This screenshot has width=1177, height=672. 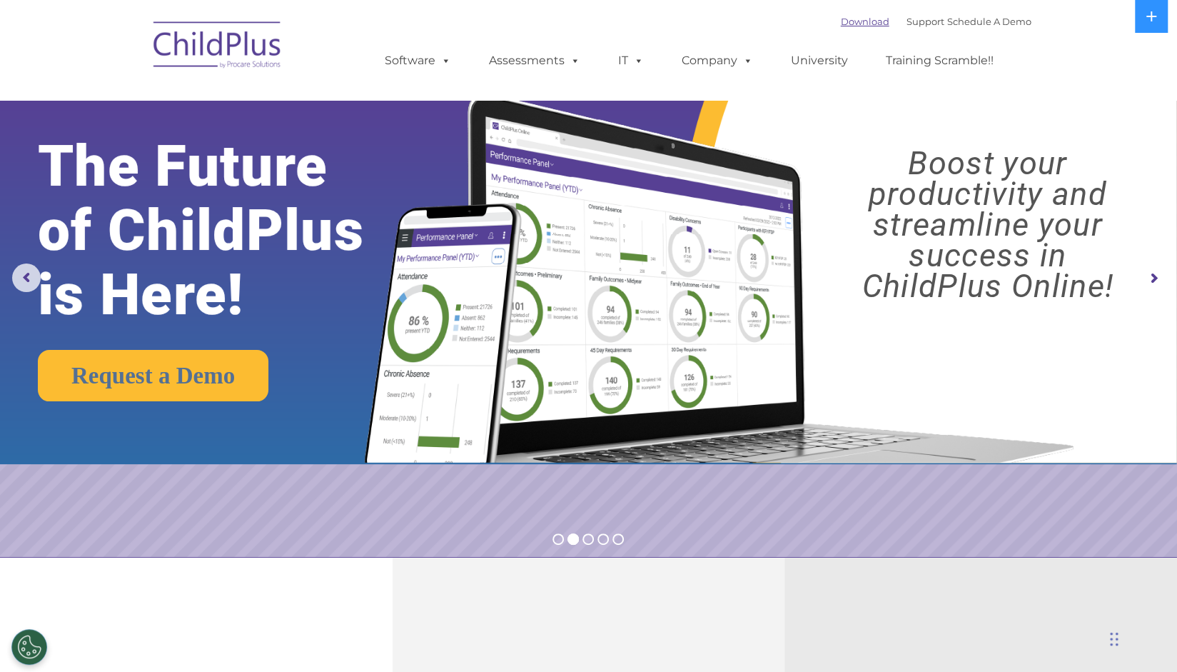 What do you see at coordinates (153, 375) in the screenshot?
I see `a: Request a Demo` at bounding box center [153, 375].